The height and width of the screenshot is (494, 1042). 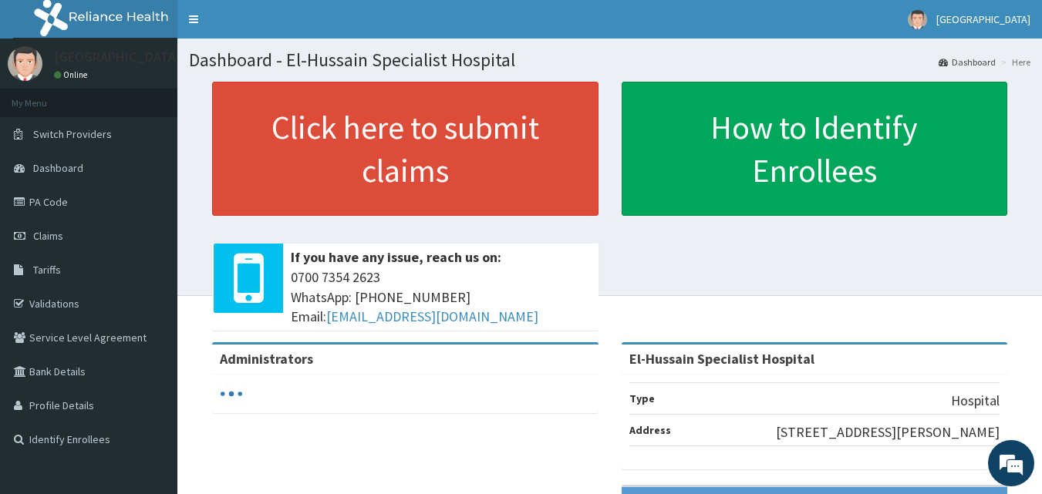 What do you see at coordinates (47, 270) in the screenshot?
I see `span: Tariffs` at bounding box center [47, 270].